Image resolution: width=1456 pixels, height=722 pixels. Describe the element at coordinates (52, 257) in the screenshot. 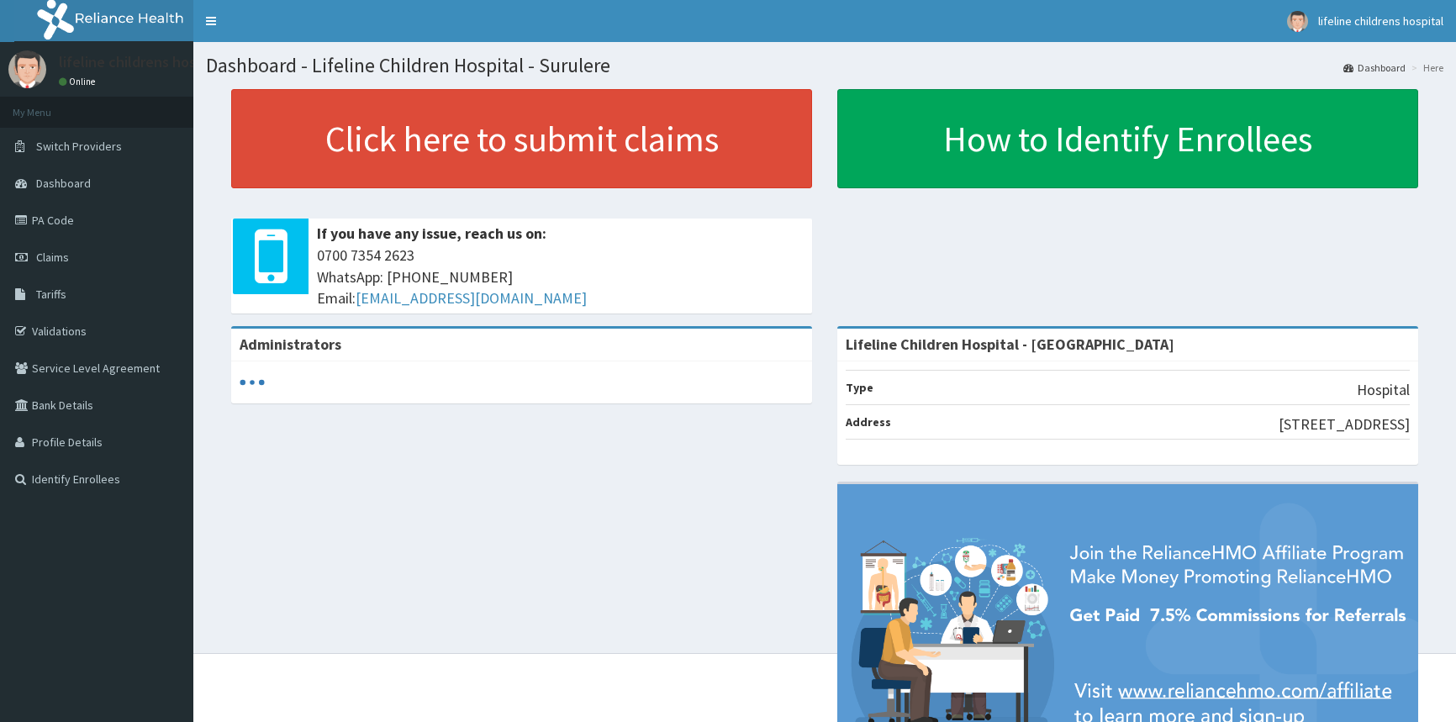

I see `span: Claims` at that location.